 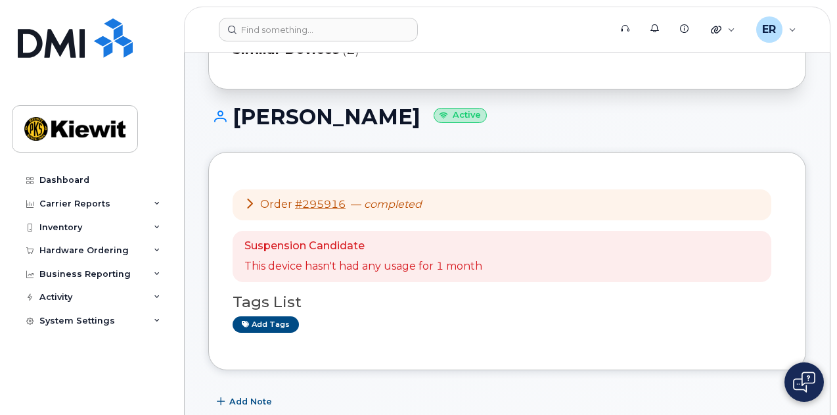 What do you see at coordinates (363, 266) in the screenshot?
I see `p: This device hasn't had any usage for 1 month` at bounding box center [363, 266].